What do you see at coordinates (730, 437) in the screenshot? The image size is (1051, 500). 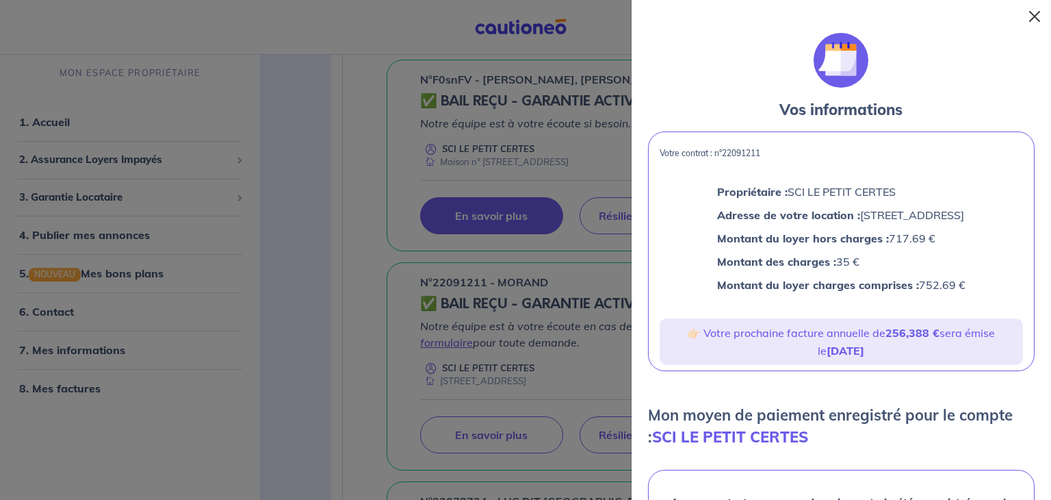 I see `strong: SCI LE PETIT CERTES` at bounding box center [730, 437].